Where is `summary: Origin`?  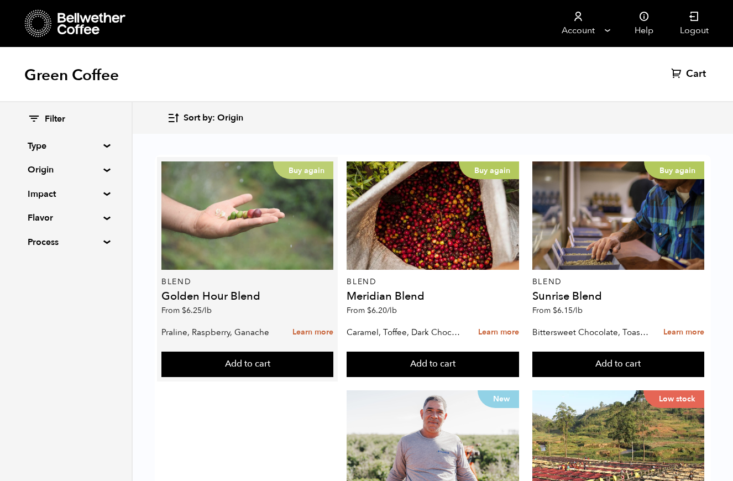 summary: Origin is located at coordinates (66, 170).